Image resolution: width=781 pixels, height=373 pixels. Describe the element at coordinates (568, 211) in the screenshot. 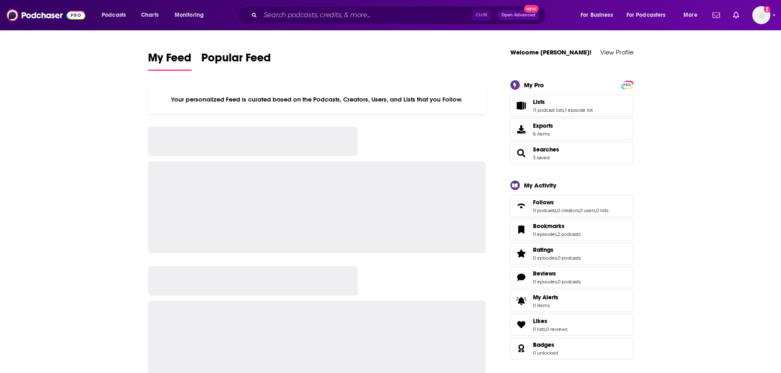

I see `a: 0 creators` at that location.